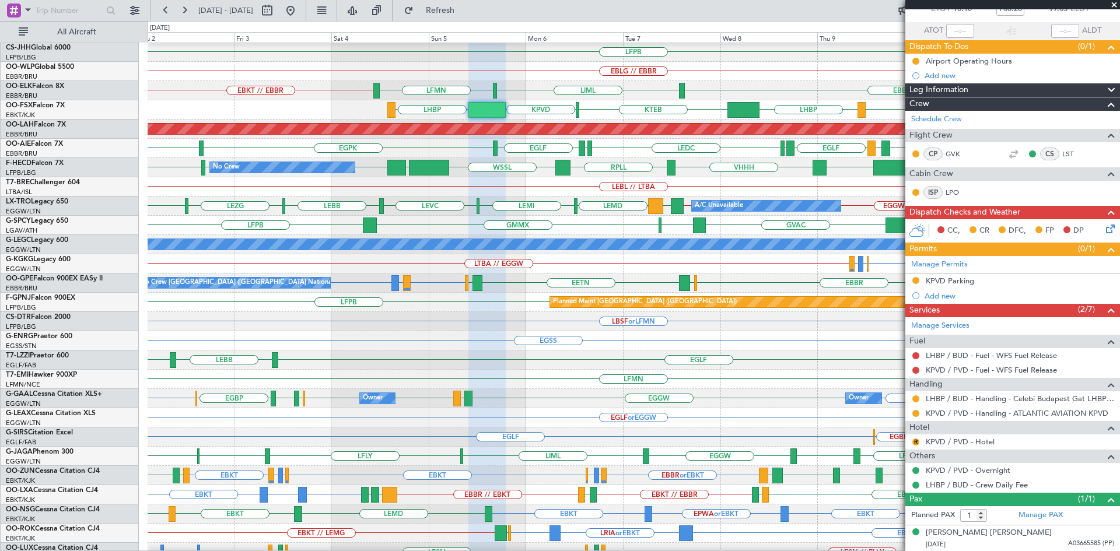  Describe the element at coordinates (1049, 231) in the screenshot. I see `span: FP` at that location.